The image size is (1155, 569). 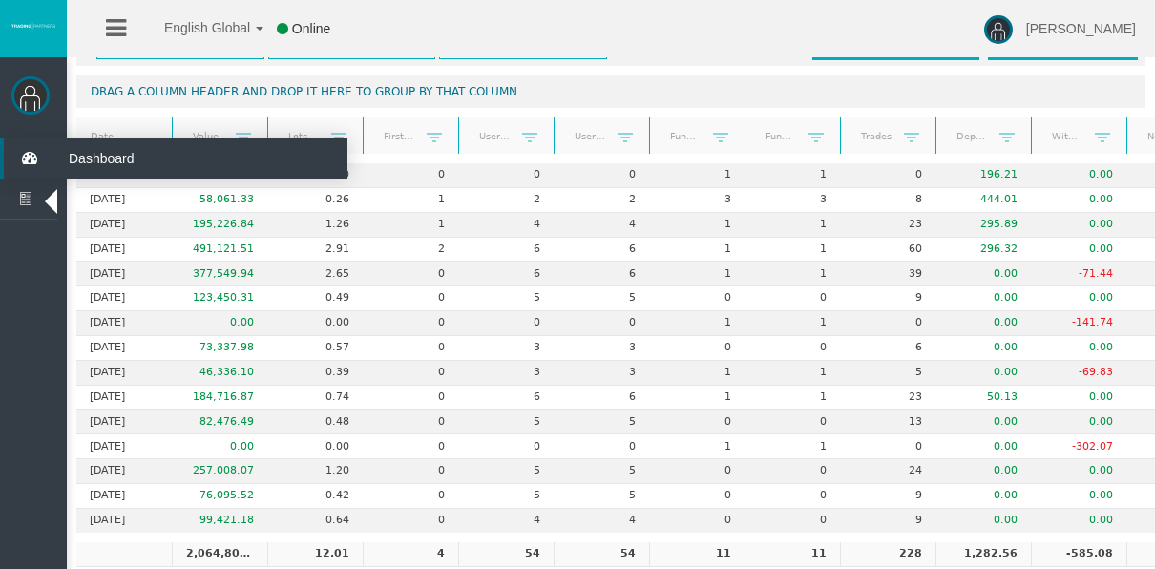 What do you see at coordinates (220, 250) in the screenshot?
I see `td: 491,121.51` at bounding box center [220, 250].